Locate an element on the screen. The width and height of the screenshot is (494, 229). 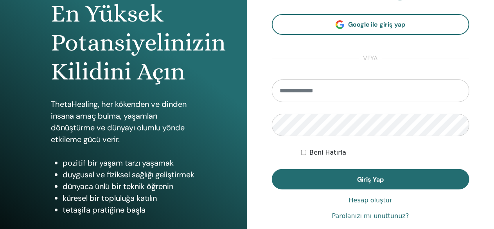
li: küresel bir topluluğa katılın is located at coordinates (129, 198).